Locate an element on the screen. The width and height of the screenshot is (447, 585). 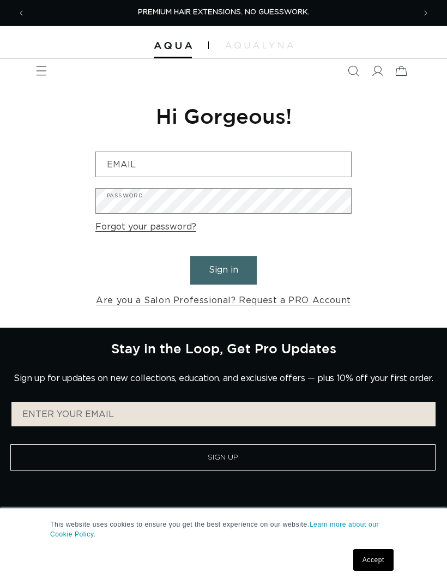
button: Next announcement is located at coordinates (426, 13).